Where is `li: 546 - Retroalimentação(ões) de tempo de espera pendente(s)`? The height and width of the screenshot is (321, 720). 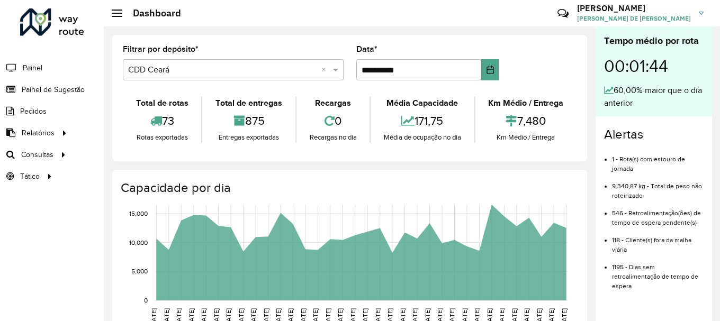
li: 546 - Retroalimentação(ões) de tempo de espera pendente(s) is located at coordinates (657, 214).